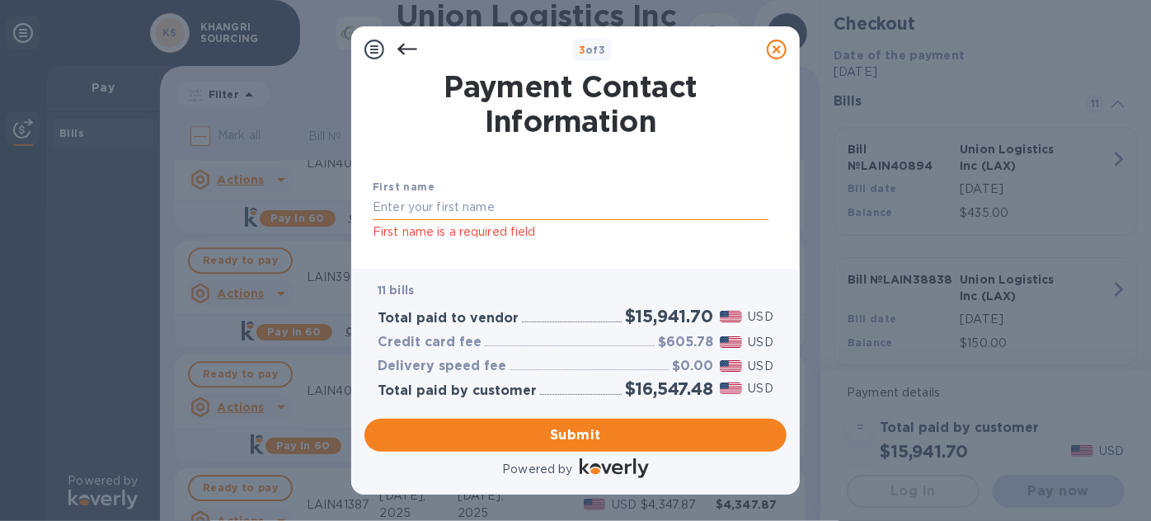 This screenshot has width=1151, height=521. Describe the element at coordinates (669, 388) in the screenshot. I see `h2: $16,547.48` at that location.